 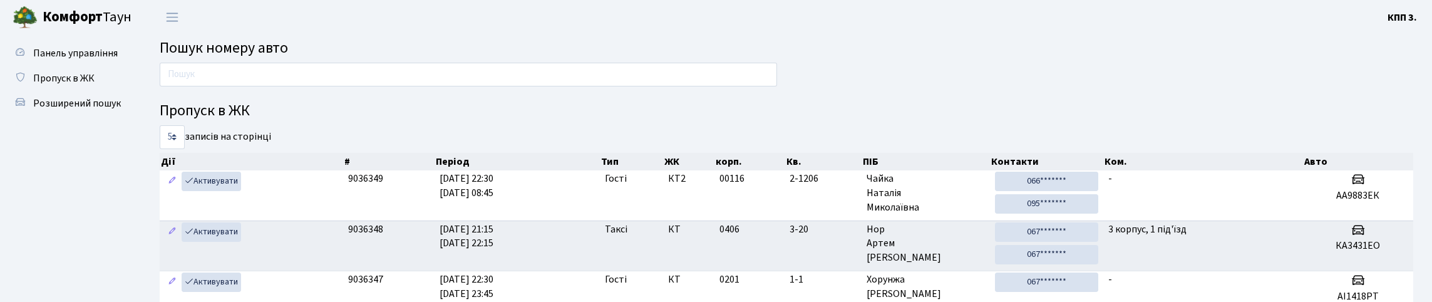 I want to click on th: корп., so click(x=749, y=162).